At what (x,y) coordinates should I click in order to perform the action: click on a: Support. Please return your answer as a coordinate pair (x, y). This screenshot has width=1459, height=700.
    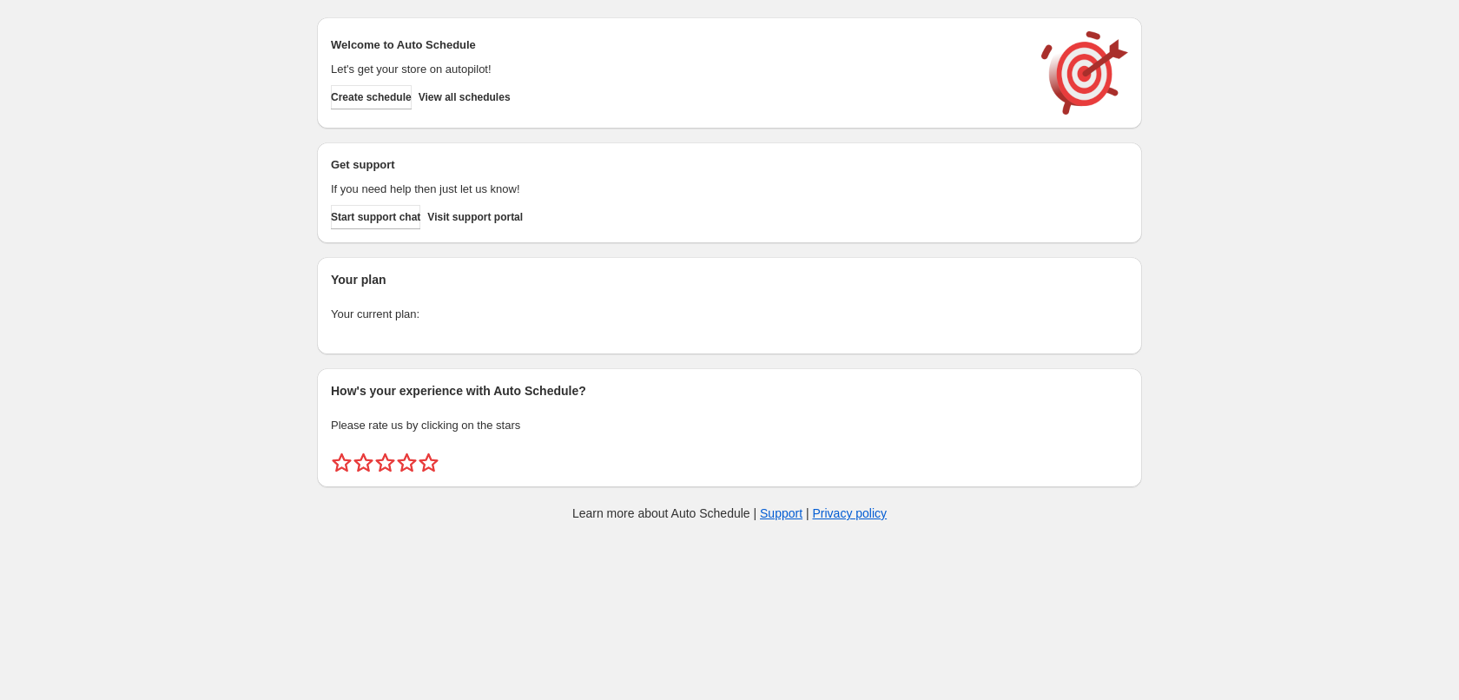
    Looking at the image, I should click on (781, 513).